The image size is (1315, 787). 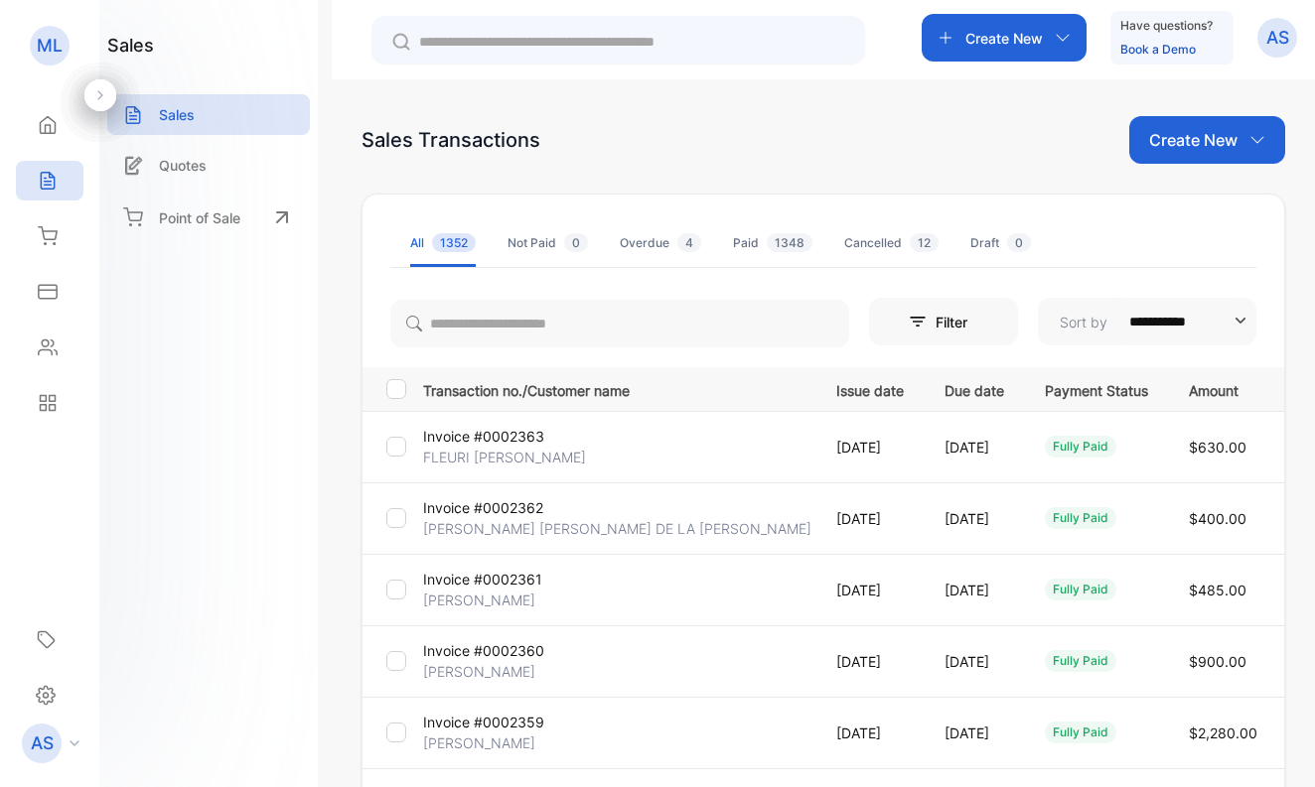 I want to click on button: AS, so click(x=1277, y=38).